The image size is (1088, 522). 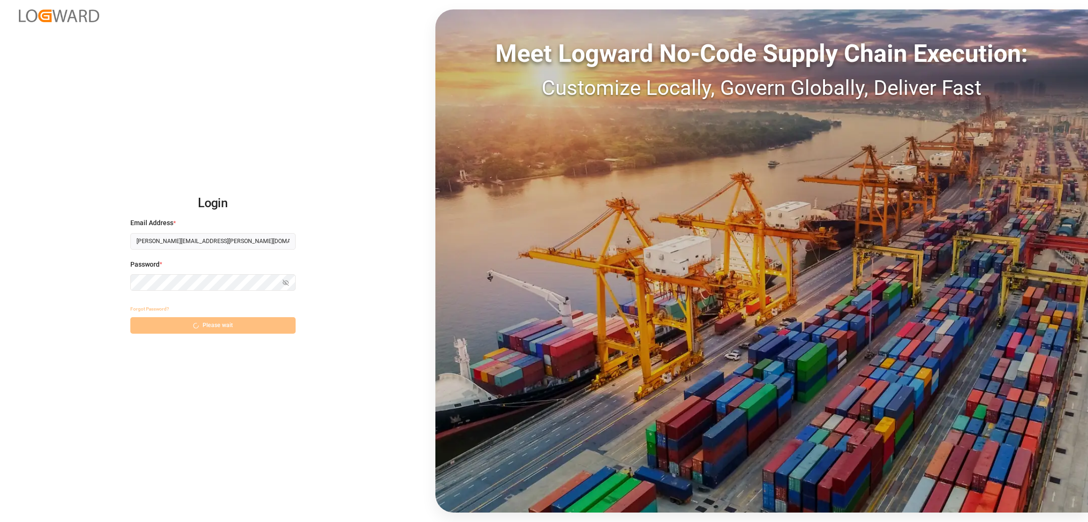 What do you see at coordinates (152, 223) in the screenshot?
I see `span: Email Address` at bounding box center [152, 223].